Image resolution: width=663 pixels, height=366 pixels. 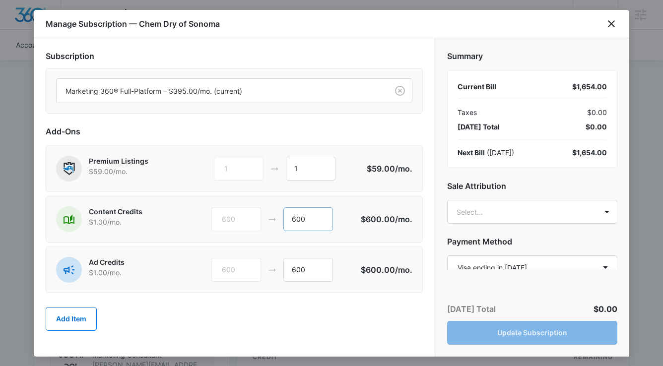 I want to click on p: $59.00, so click(x=389, y=169).